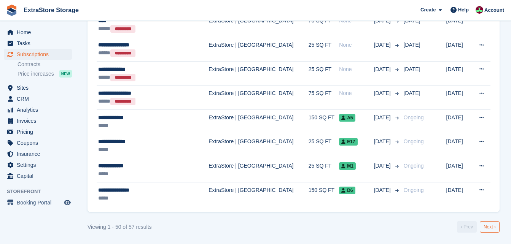  What do you see at coordinates (478, 227) in the screenshot?
I see `nav: Pages` at bounding box center [478, 227].